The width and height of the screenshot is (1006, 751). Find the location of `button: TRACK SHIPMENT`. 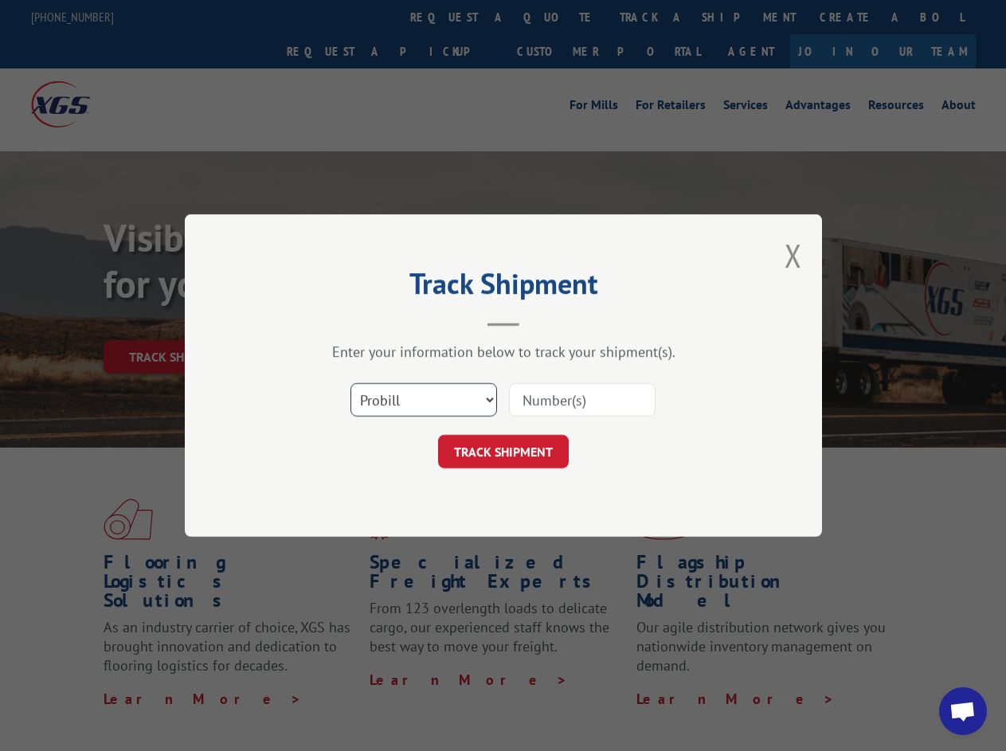

button: TRACK SHIPMENT is located at coordinates (504, 452).